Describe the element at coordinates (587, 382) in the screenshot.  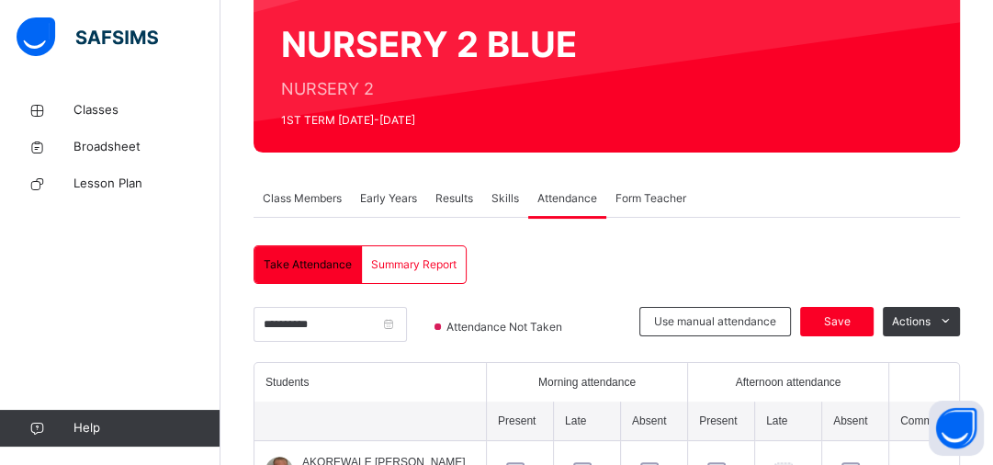
I see `span: Morning attendance` at that location.